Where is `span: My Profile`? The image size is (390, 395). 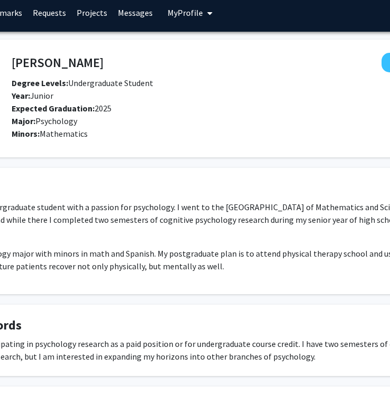
span: My Profile is located at coordinates (185, 13).